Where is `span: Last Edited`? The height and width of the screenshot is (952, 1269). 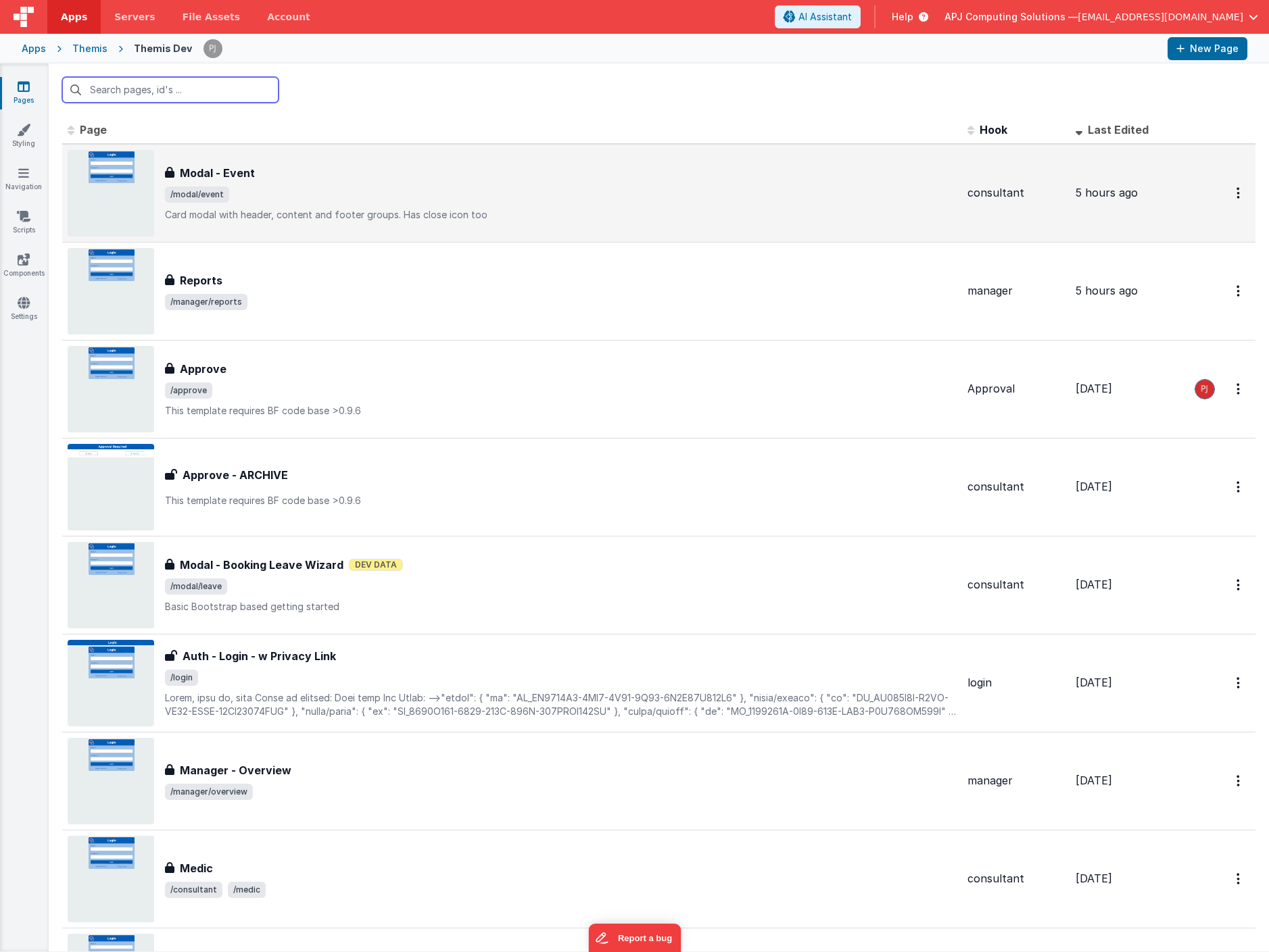 span: Last Edited is located at coordinates (1118, 130).